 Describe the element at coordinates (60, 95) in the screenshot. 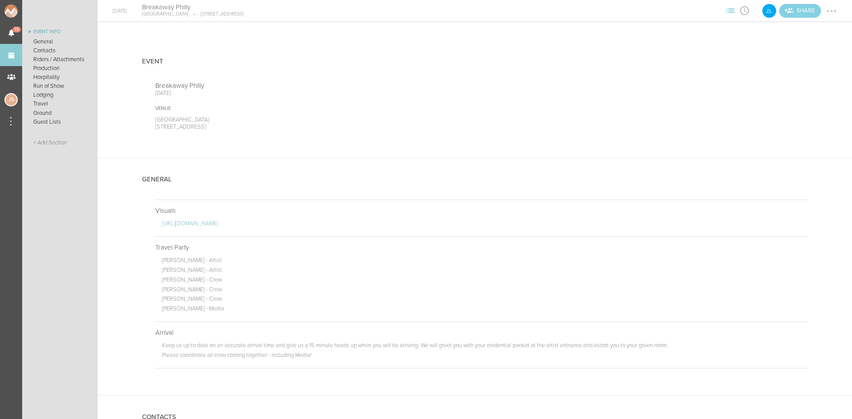

I see `a: Lodging` at that location.